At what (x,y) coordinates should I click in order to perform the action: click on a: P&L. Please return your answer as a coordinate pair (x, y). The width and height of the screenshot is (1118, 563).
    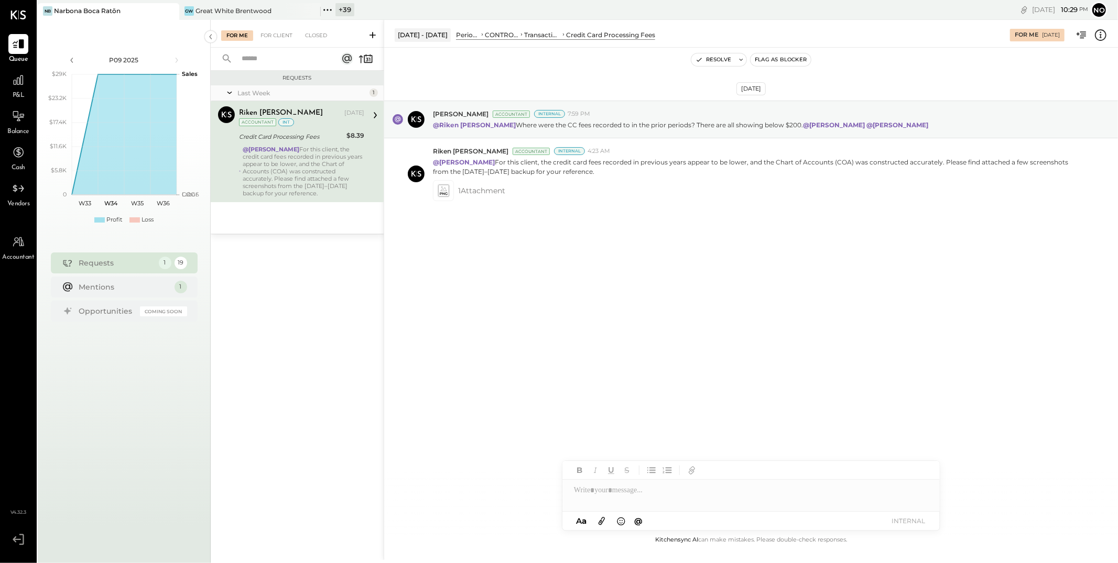
    Looking at the image, I should click on (18, 85).